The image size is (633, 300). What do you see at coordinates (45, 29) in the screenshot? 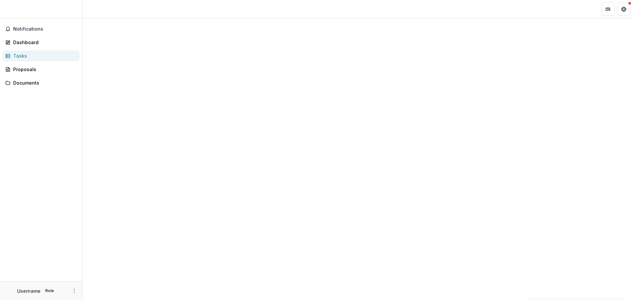
I see `span: Notifications` at bounding box center [45, 29].